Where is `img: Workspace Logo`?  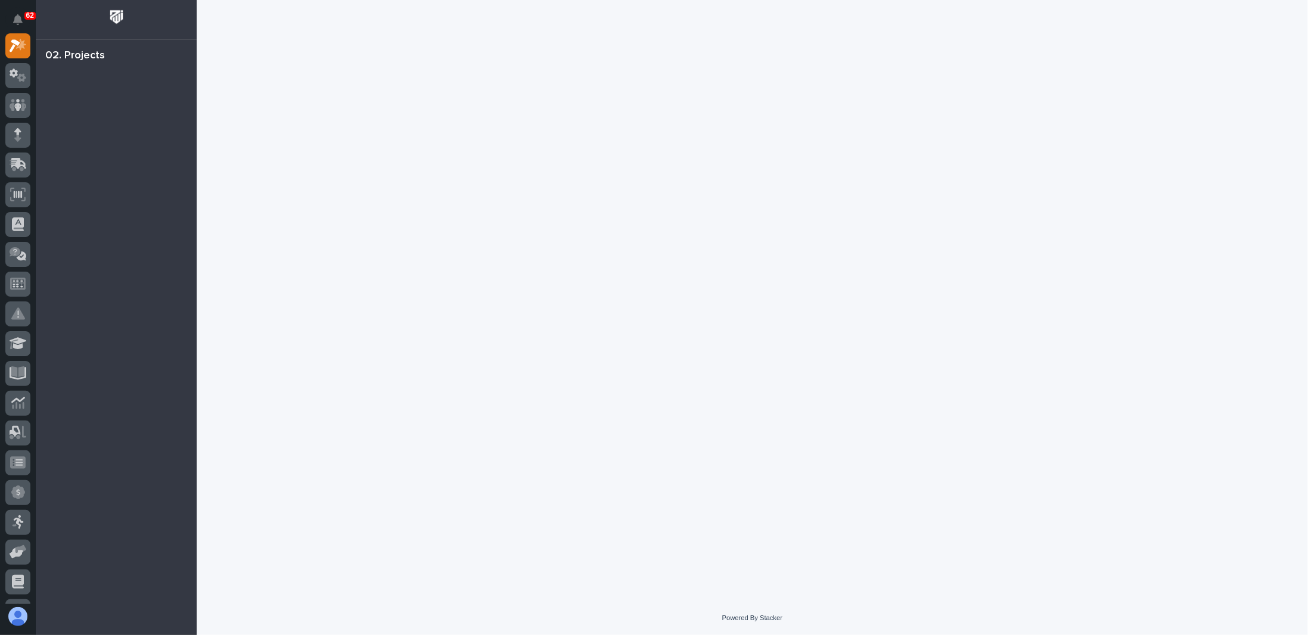 img: Workspace Logo is located at coordinates (116, 17).